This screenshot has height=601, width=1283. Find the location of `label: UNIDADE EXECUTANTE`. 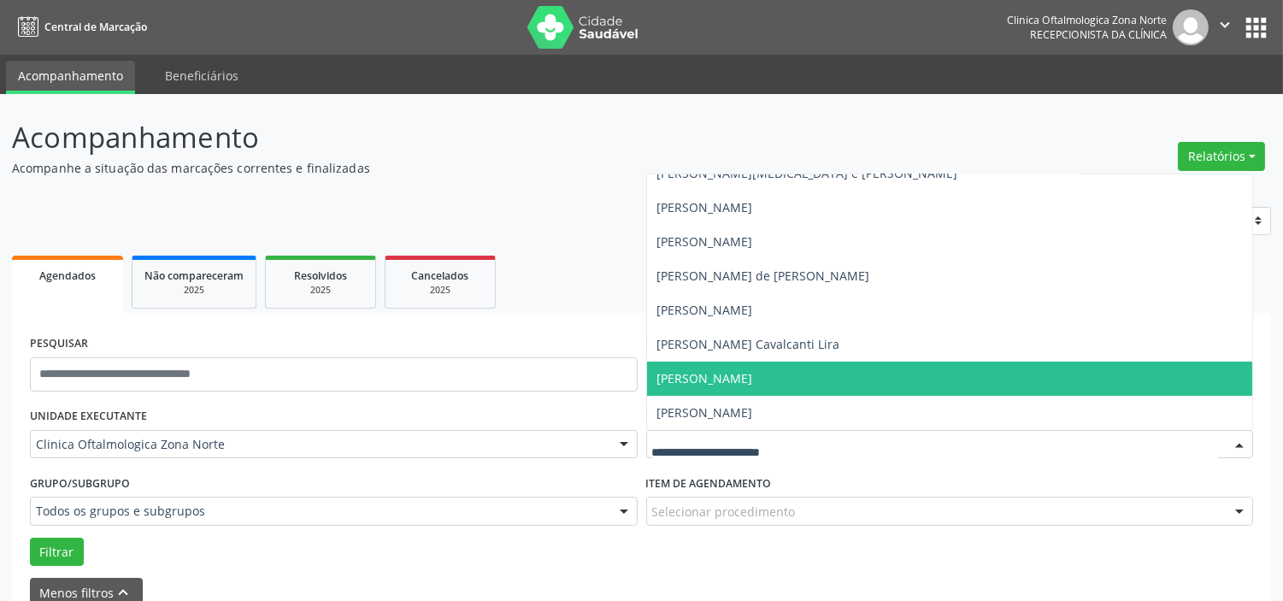

label: UNIDADE EXECUTANTE is located at coordinates (88, 416).